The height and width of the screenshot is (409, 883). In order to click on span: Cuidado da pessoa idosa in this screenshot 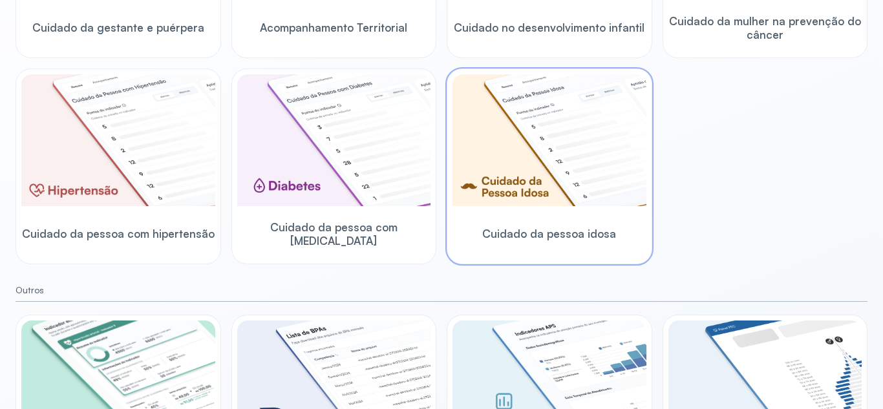, I will do `click(549, 233)`.